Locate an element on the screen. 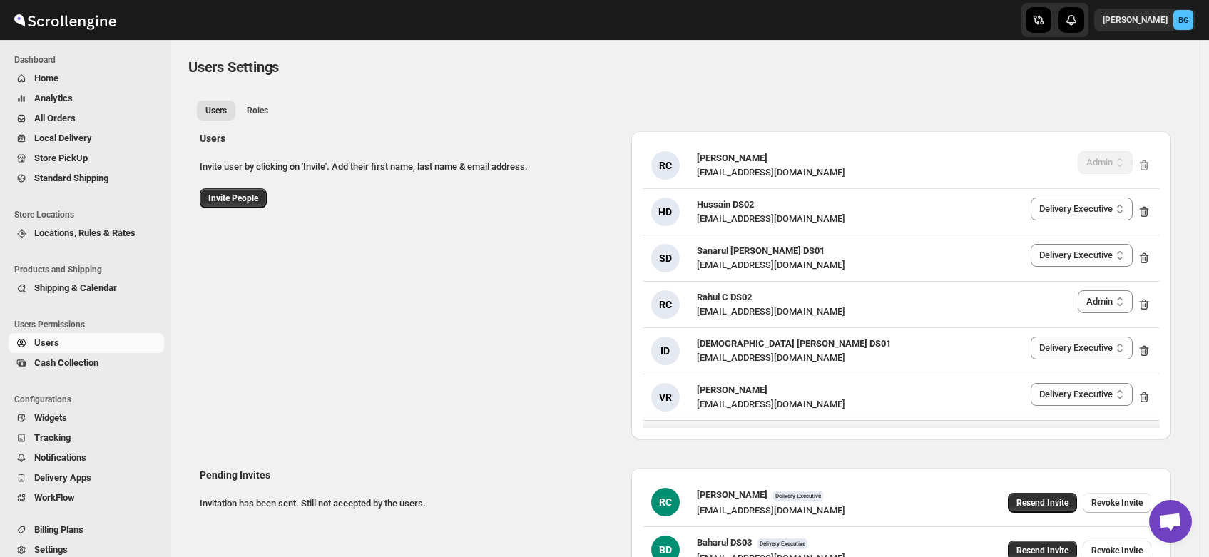 Image resolution: width=1209 pixels, height=557 pixels. button: Shipping & Calendar is located at coordinates (86, 288).